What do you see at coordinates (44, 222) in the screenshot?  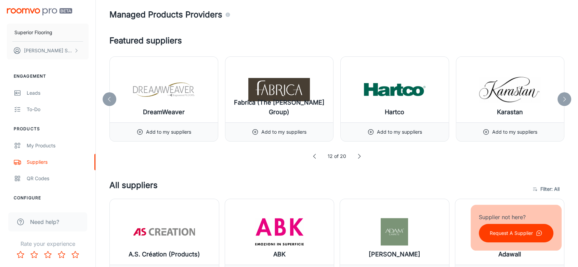 I see `span: Need help?` at bounding box center [44, 222].